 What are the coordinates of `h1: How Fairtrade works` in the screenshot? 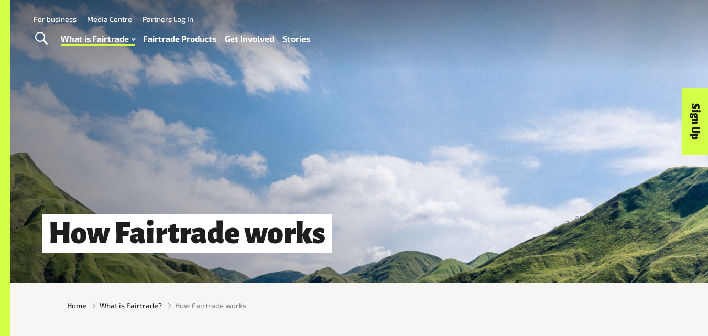 It's located at (187, 233).